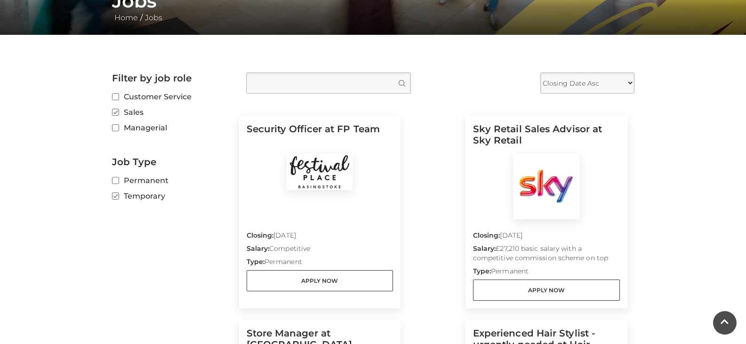 This screenshot has width=746, height=344. Describe the element at coordinates (172, 180) in the screenshot. I see `label: Permanent` at that location.